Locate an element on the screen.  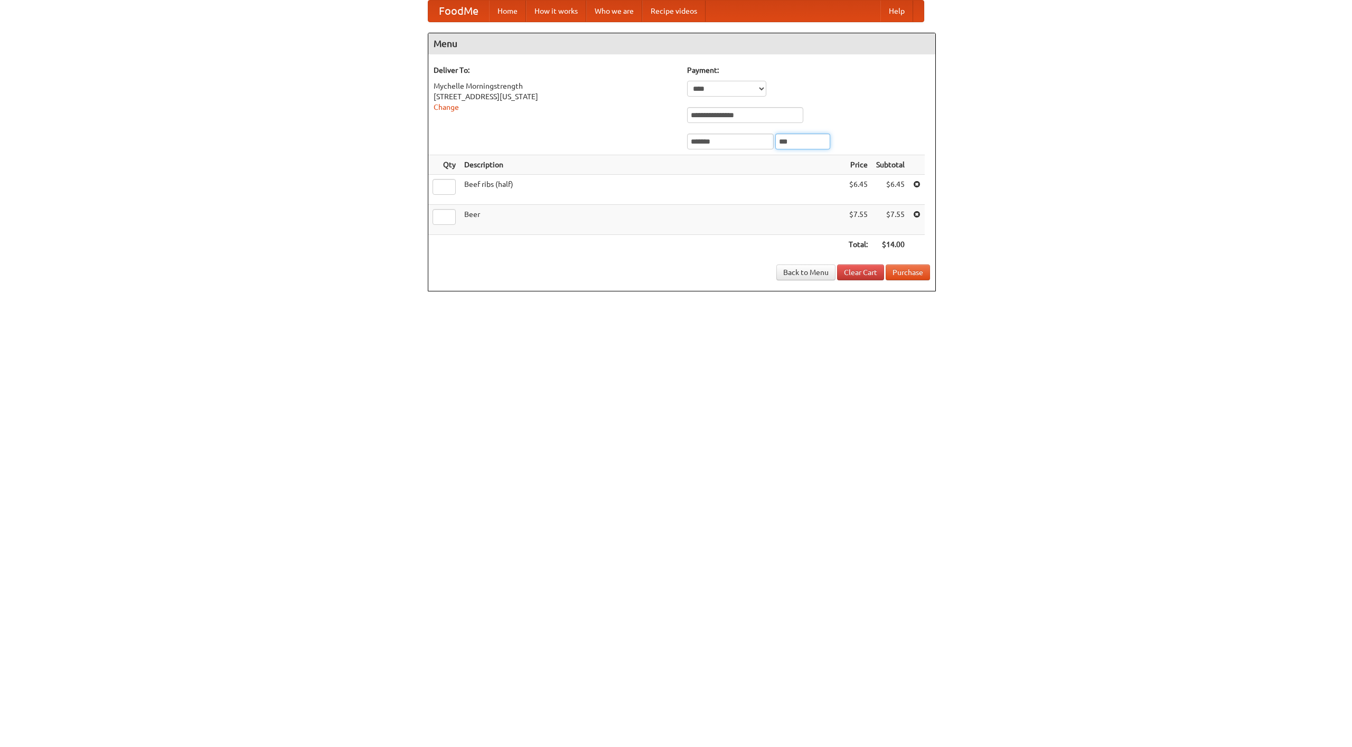
th: $14.00 is located at coordinates (890, 244).